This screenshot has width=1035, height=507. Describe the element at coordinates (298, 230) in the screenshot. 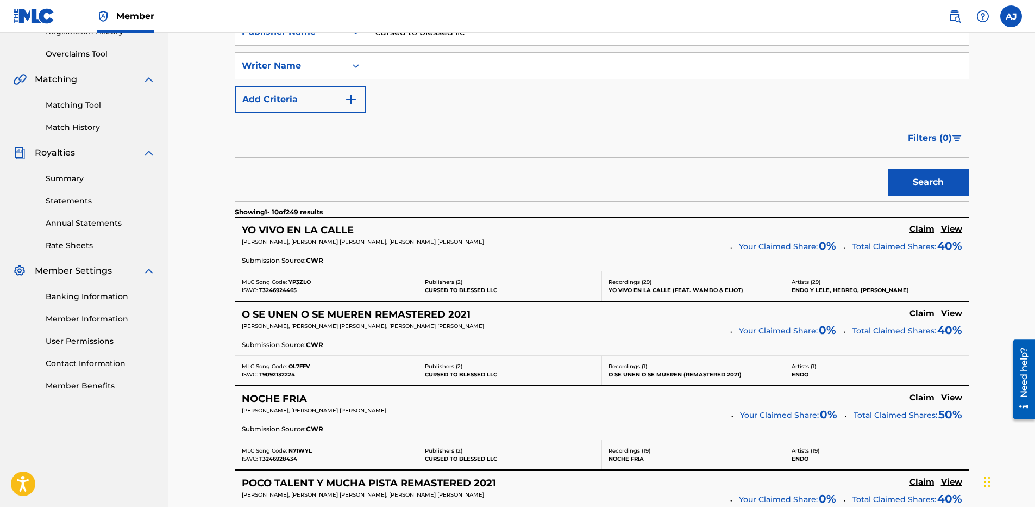

I see `h5: YO VIVO EN LA CALLE` at that location.